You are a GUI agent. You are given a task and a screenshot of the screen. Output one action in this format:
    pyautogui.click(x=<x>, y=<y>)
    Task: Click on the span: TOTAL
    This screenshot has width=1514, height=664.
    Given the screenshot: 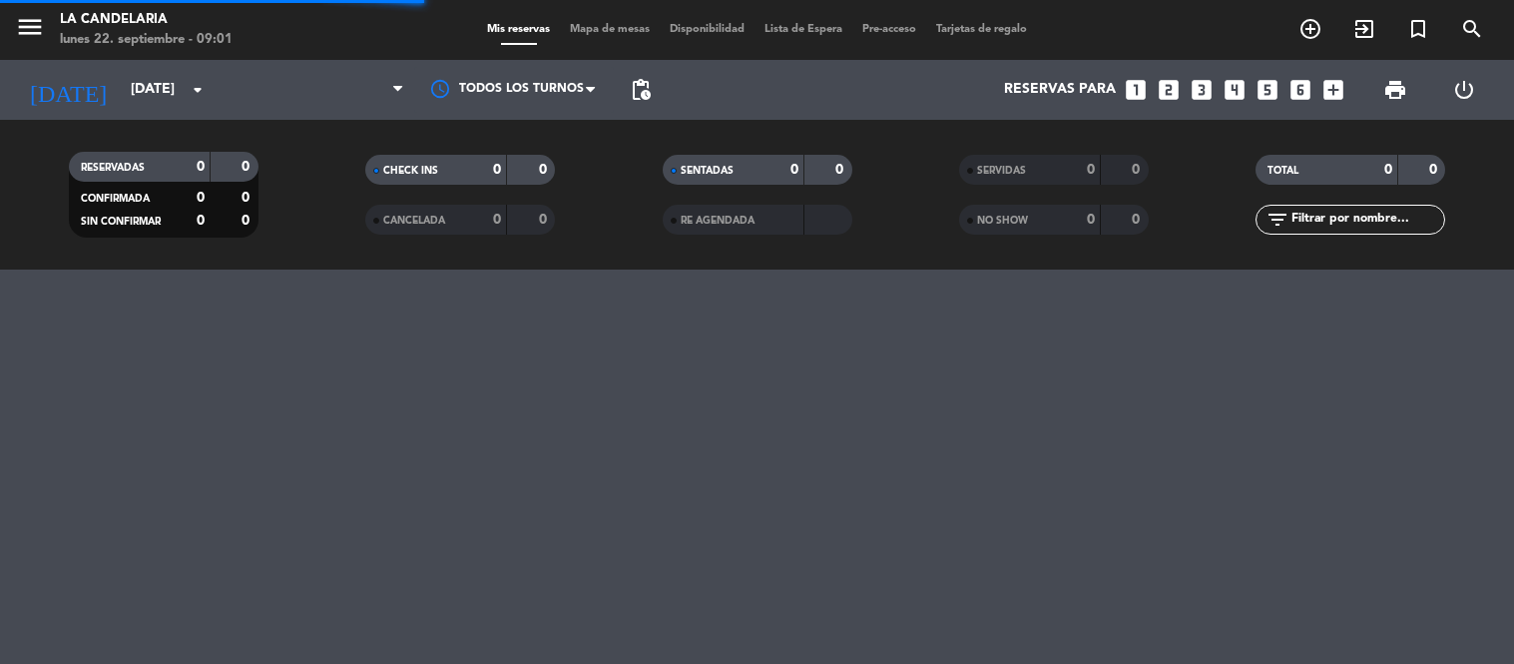 What is the action you would take?
    pyautogui.click(x=1283, y=171)
    